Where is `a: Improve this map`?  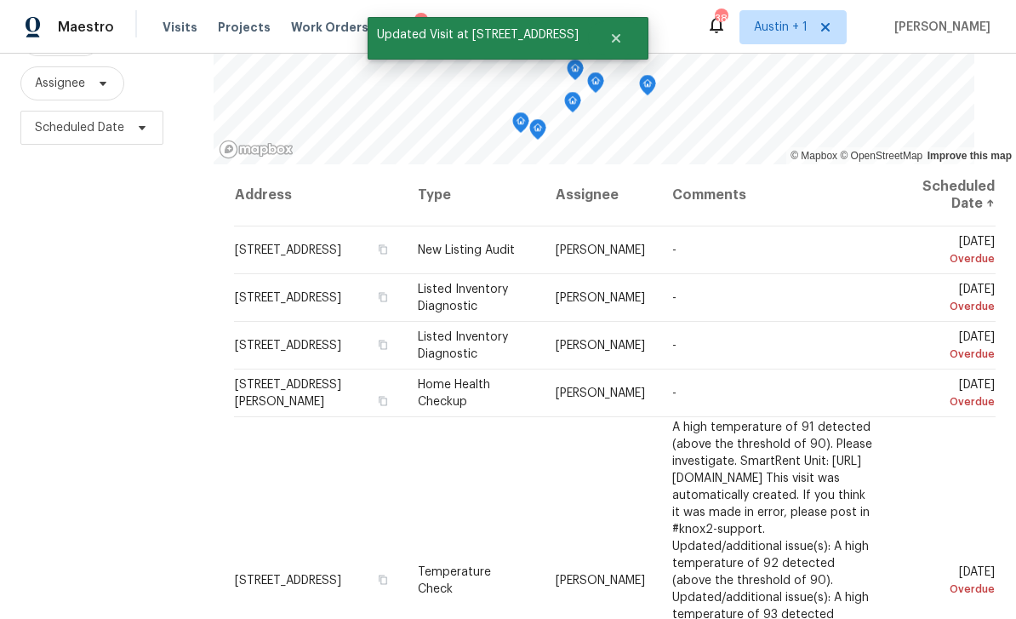
a: Improve this map is located at coordinates (969, 156).